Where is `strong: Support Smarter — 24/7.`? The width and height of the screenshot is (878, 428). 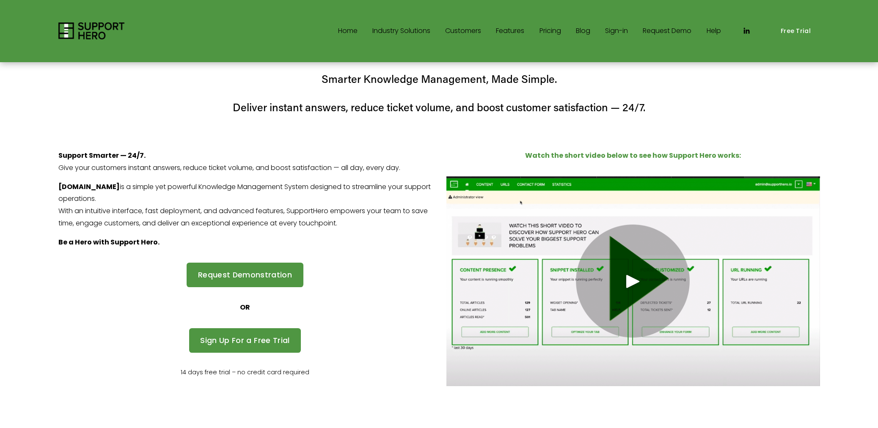
strong: Support Smarter — 24/7. is located at coordinates (102, 155).